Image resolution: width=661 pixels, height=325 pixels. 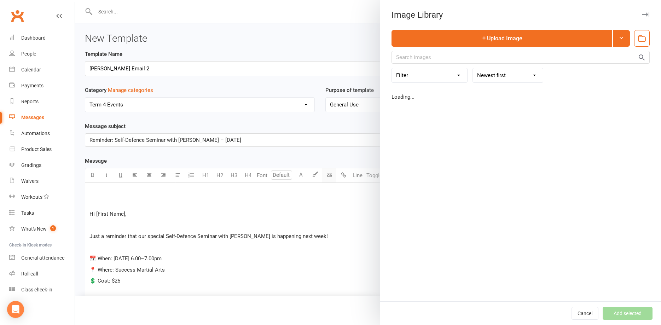 What do you see at coordinates (53, 228) in the screenshot?
I see `span: 1` at bounding box center [53, 228].